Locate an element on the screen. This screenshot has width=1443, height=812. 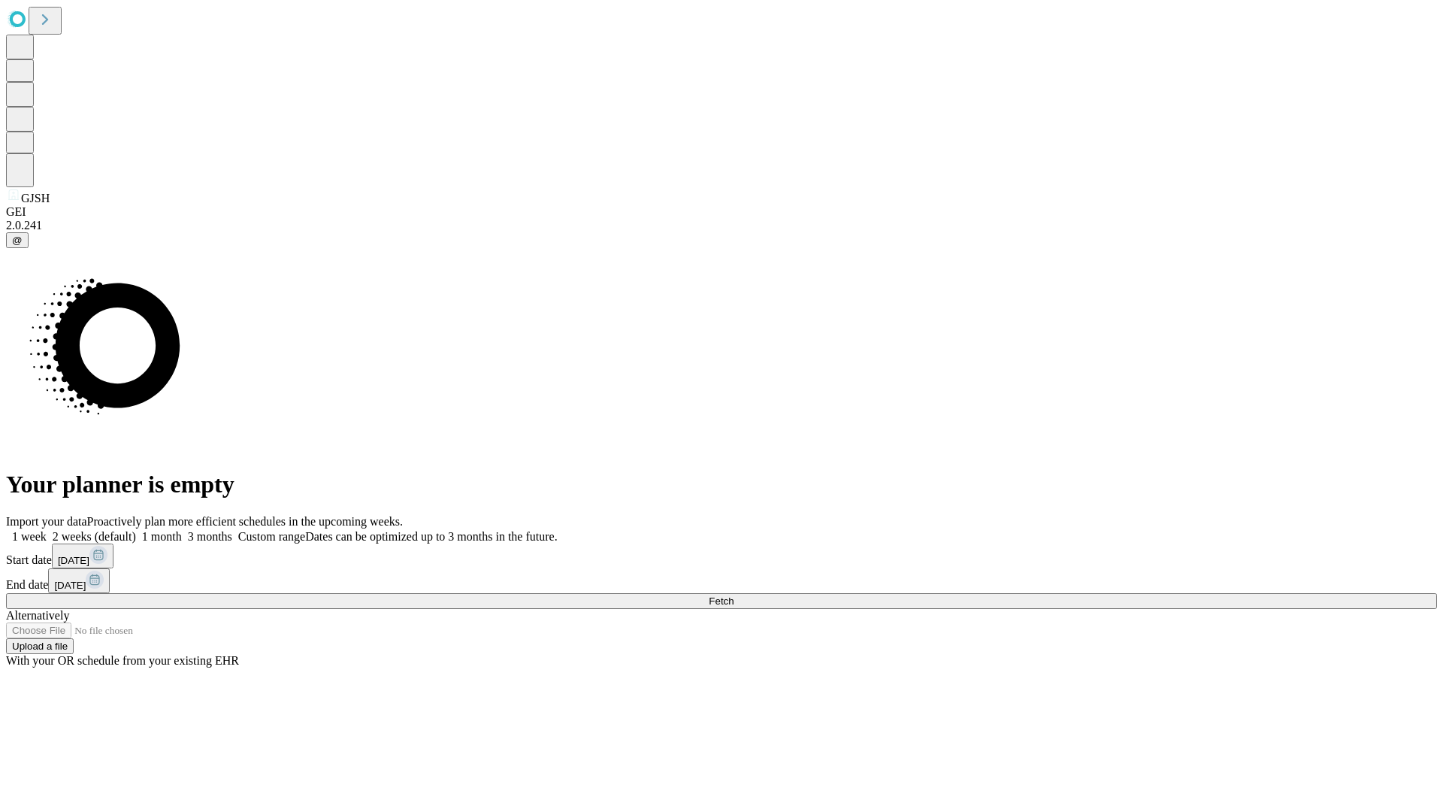
div: 2.0.241 is located at coordinates (722, 226).